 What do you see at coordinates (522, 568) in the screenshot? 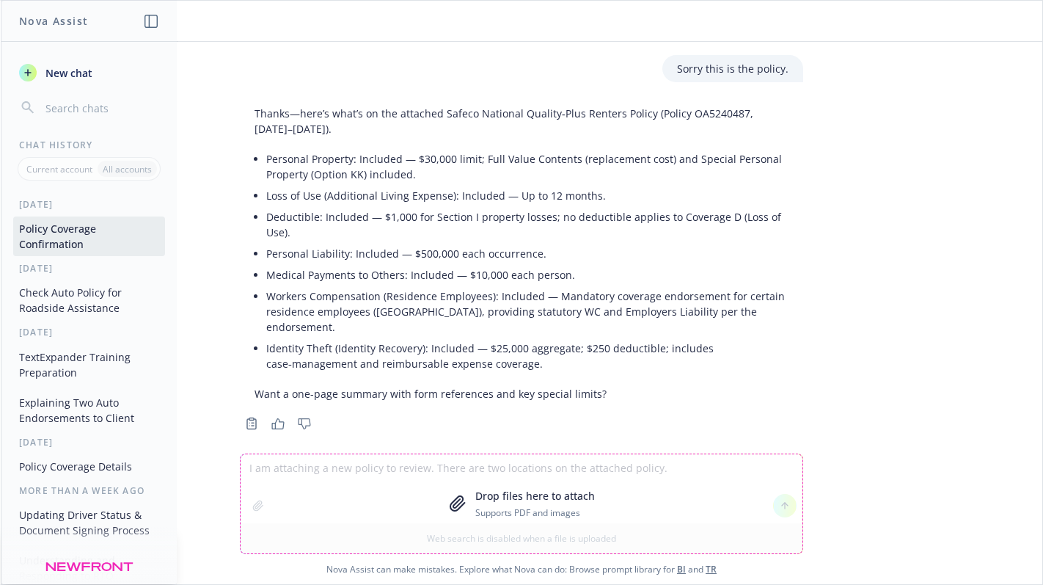
I see `span: Nova Assist can make mistakes. Explore what Nova can do: Browse prompt library for and` at bounding box center [522, 568].